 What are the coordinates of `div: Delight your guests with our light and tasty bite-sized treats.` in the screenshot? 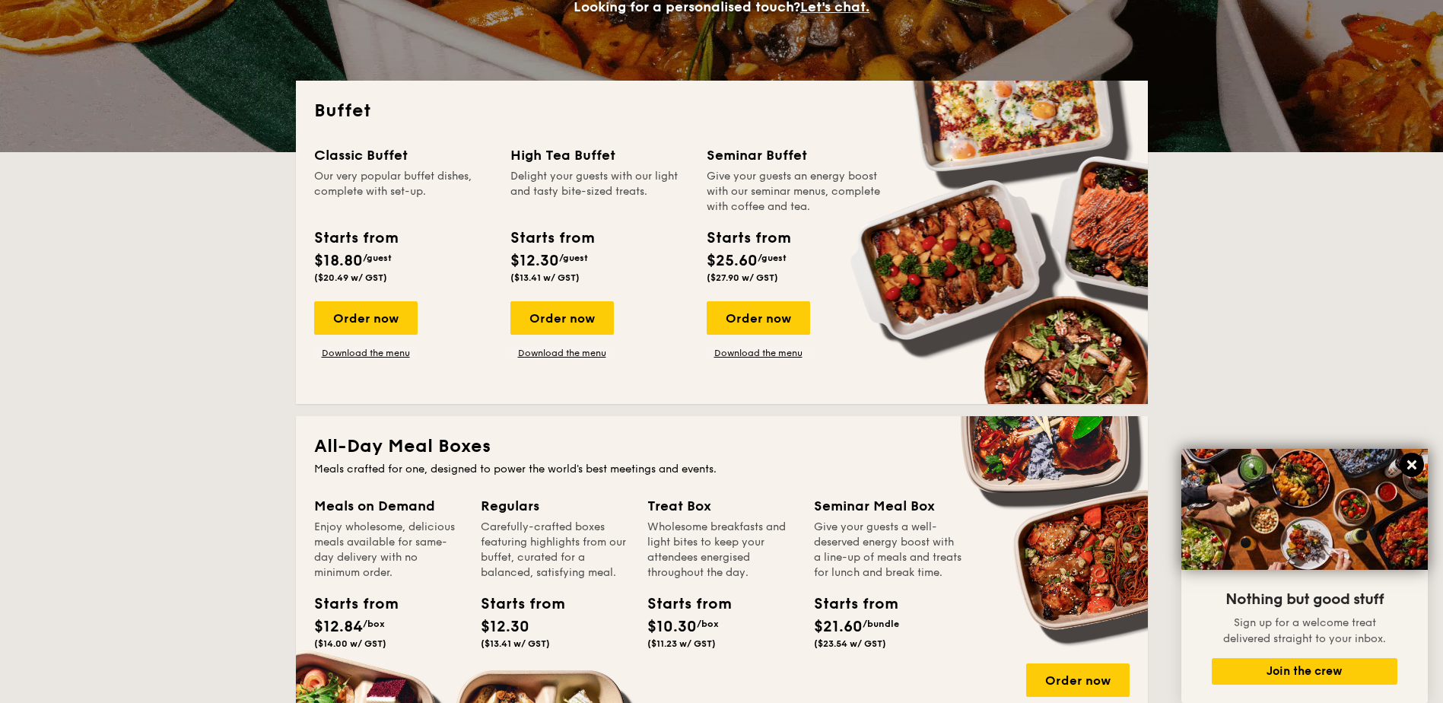 It's located at (599, 192).